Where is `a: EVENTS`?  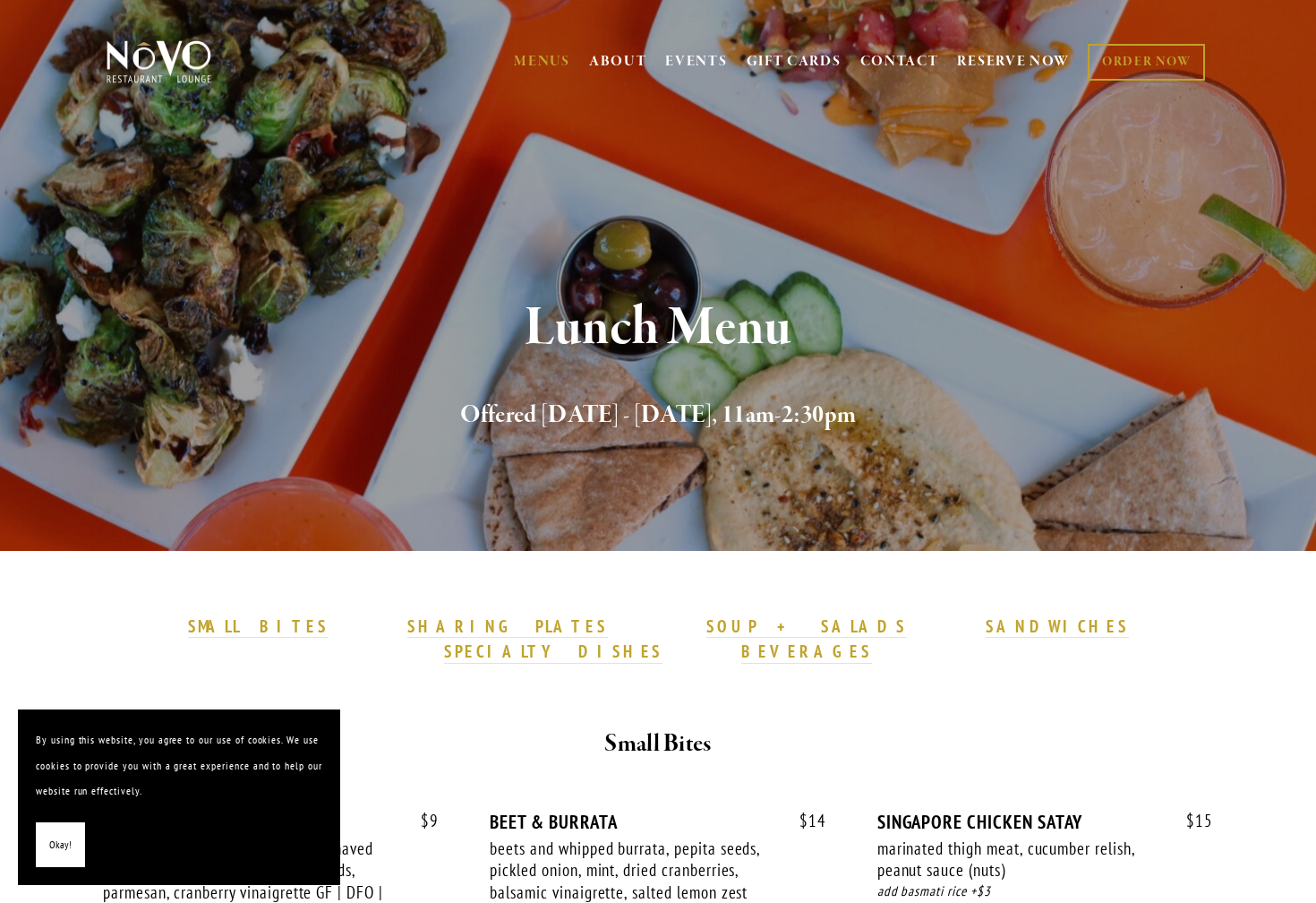
a: EVENTS is located at coordinates (695, 61).